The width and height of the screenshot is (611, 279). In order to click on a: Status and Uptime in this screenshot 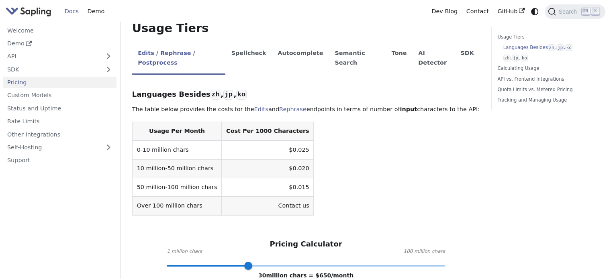, I will do `click(59, 108)`.